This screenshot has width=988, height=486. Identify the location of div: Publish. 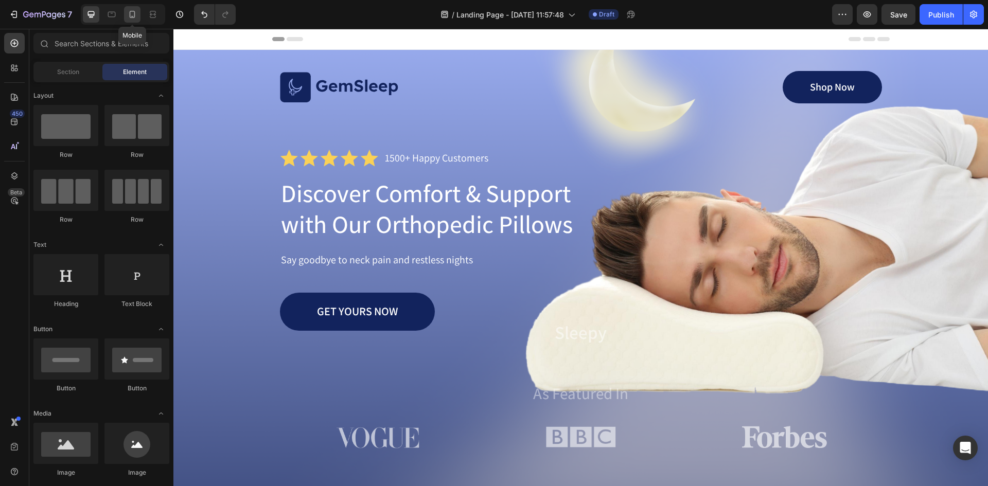
(941, 14).